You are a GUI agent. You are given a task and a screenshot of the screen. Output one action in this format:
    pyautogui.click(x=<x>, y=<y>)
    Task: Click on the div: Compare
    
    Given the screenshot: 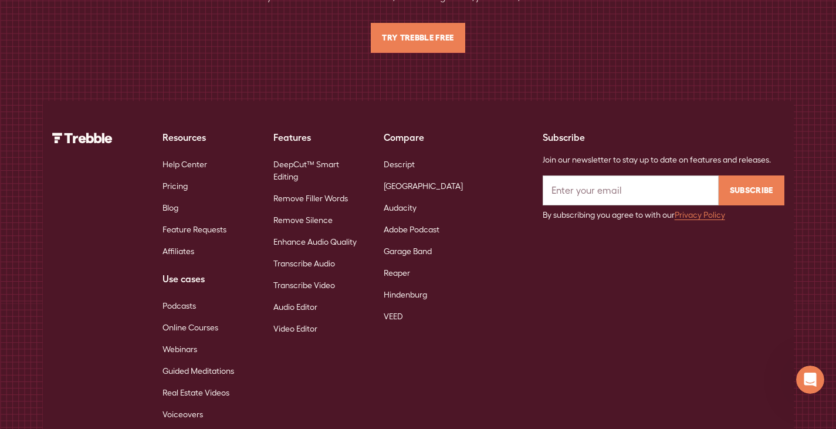 What is the action you would take?
    pyautogui.click(x=429, y=137)
    